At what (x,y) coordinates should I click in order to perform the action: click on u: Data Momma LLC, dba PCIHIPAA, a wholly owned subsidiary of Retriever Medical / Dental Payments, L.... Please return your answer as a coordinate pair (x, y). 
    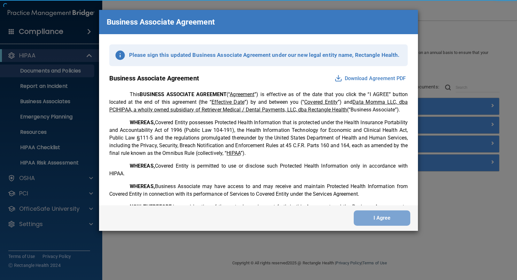
    Looking at the image, I should click on (259, 106).